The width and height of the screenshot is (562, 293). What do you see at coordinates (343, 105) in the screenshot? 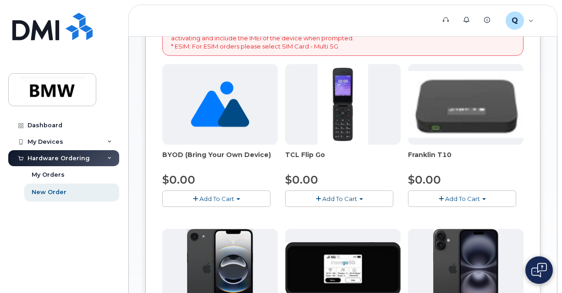
I see `img: TCL_FLIP_MODE.jpg` at bounding box center [343, 105].